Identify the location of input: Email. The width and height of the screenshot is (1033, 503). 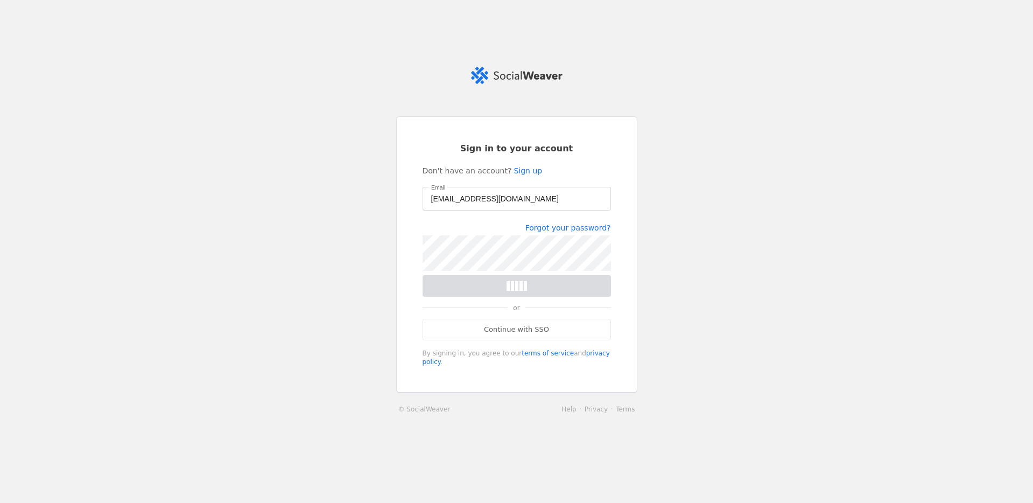
(517, 199).